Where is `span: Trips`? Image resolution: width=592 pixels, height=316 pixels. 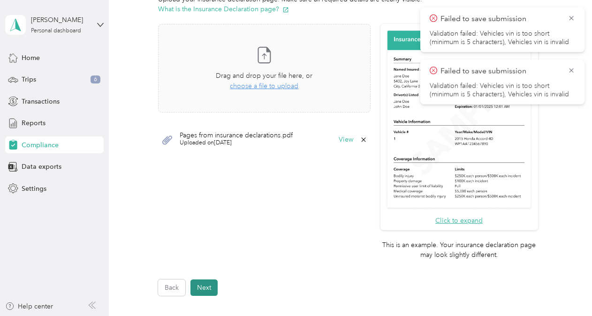 span: Trips is located at coordinates (29, 79).